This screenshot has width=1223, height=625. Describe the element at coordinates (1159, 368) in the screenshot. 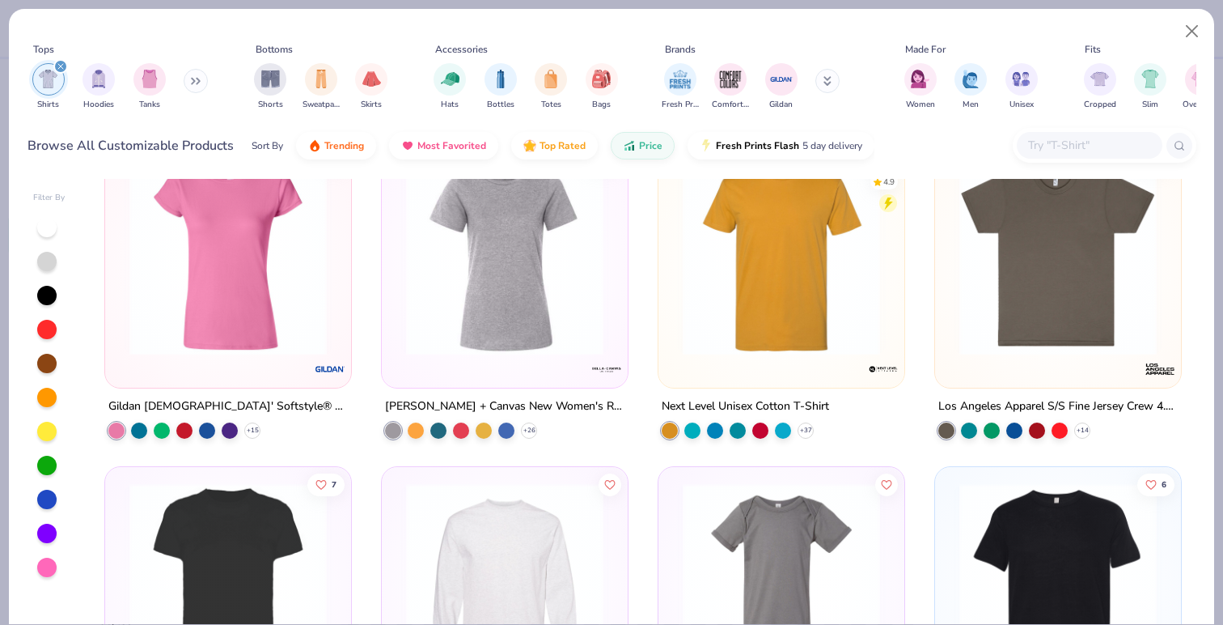

I see `img: Los Angeles Apparel logo` at that location.